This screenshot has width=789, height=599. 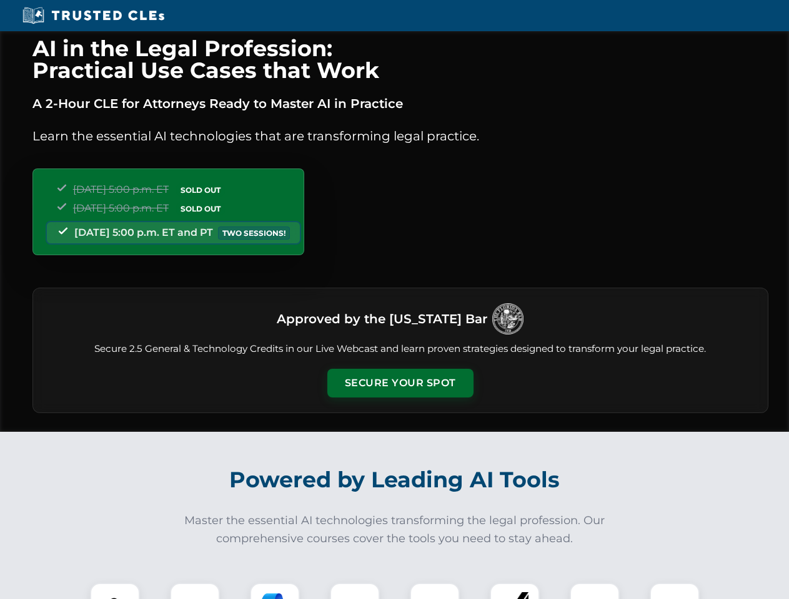 What do you see at coordinates (400, 59) in the screenshot?
I see `h1: AI in the Legal Profession: Practical Use Cases that Work` at bounding box center [400, 59].